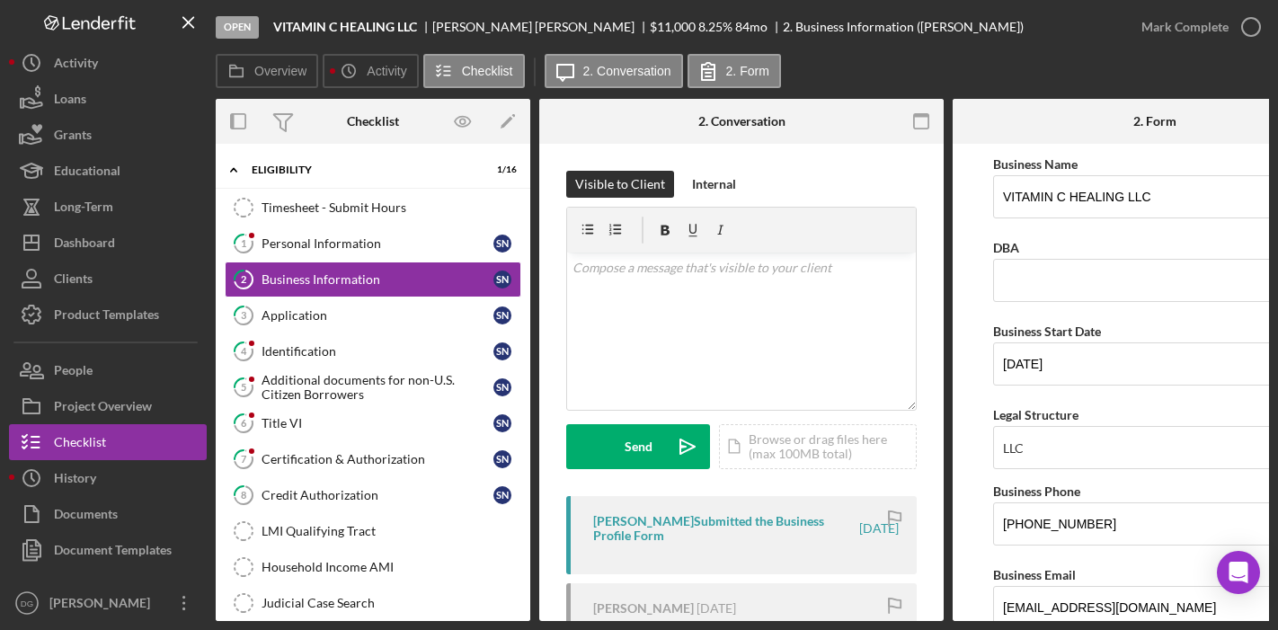 This screenshot has height=630, width=1278. Describe the element at coordinates (70, 101) in the screenshot. I see `div: Loans` at that location.